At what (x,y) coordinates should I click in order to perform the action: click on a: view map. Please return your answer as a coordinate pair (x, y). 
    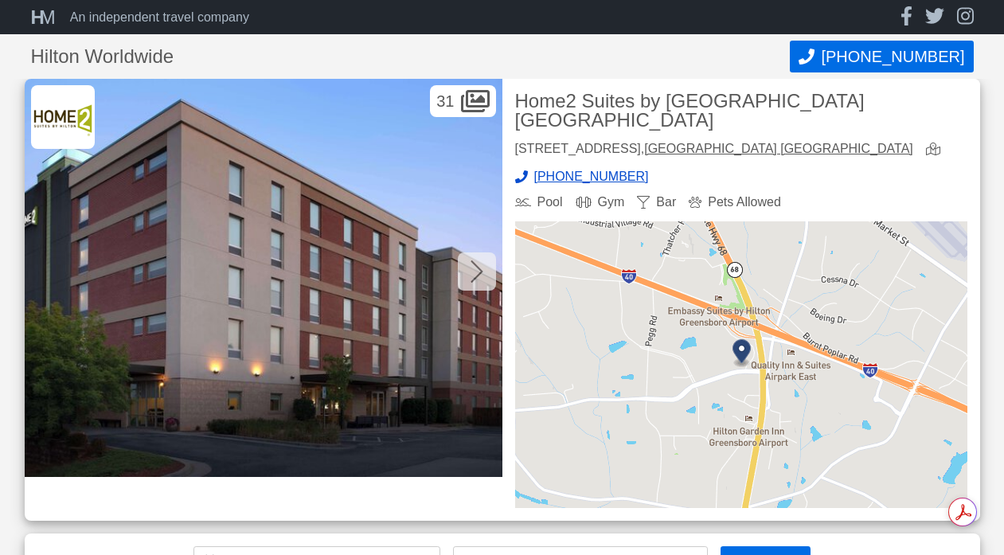
    Looking at the image, I should click on (936, 150).